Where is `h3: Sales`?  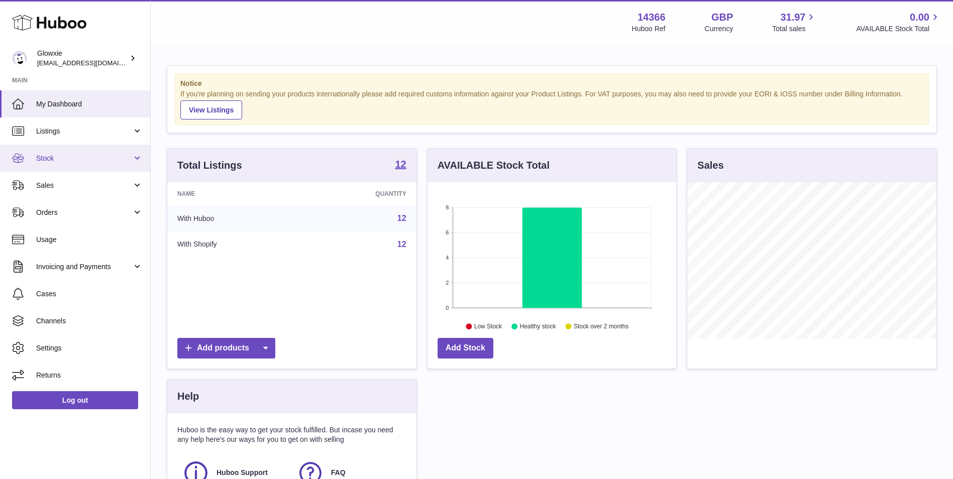
h3: Sales is located at coordinates (710, 165).